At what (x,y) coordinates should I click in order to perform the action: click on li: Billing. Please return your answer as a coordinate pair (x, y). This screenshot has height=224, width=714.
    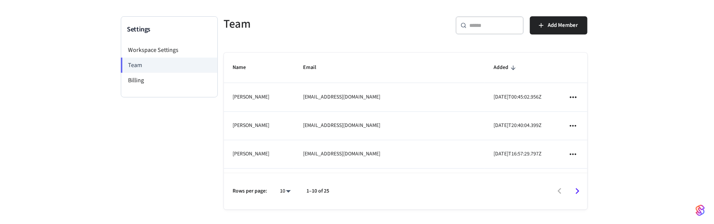
    Looking at the image, I should click on (169, 80).